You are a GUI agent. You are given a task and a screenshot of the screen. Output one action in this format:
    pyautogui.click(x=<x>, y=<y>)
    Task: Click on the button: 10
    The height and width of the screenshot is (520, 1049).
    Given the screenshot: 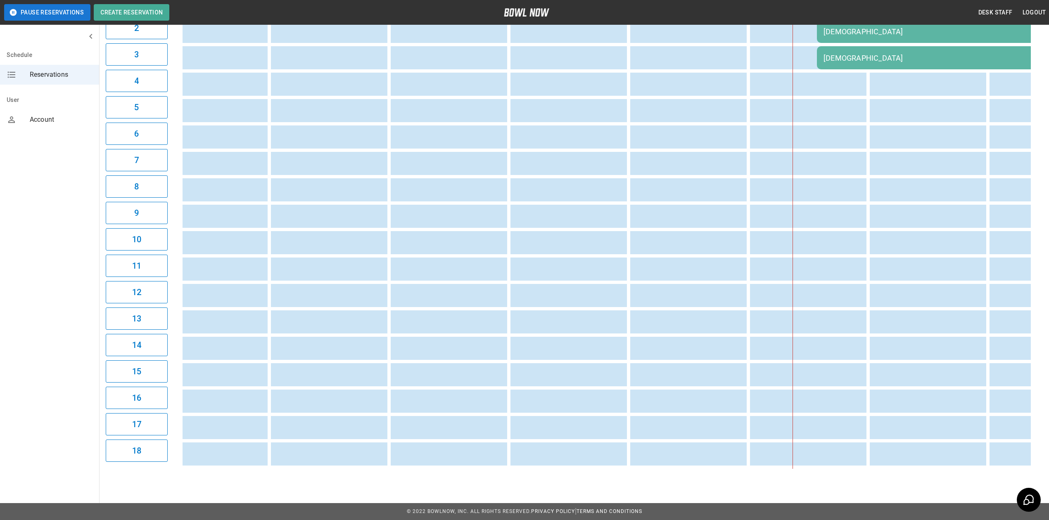 What is the action you would take?
    pyautogui.click(x=137, y=239)
    